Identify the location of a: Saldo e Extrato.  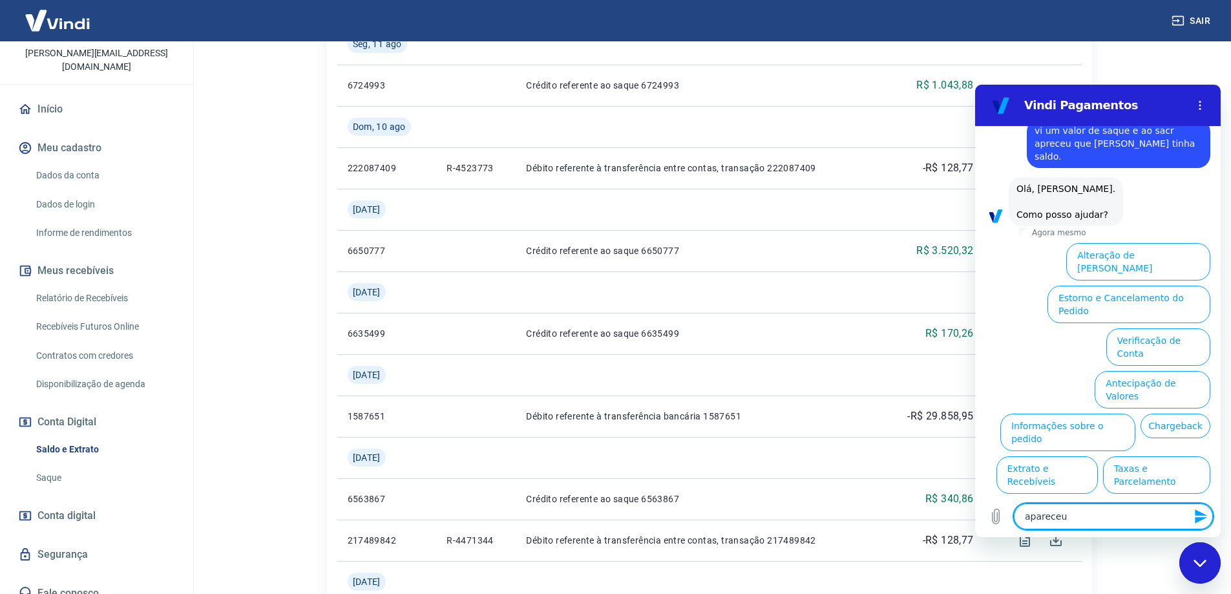
(104, 449).